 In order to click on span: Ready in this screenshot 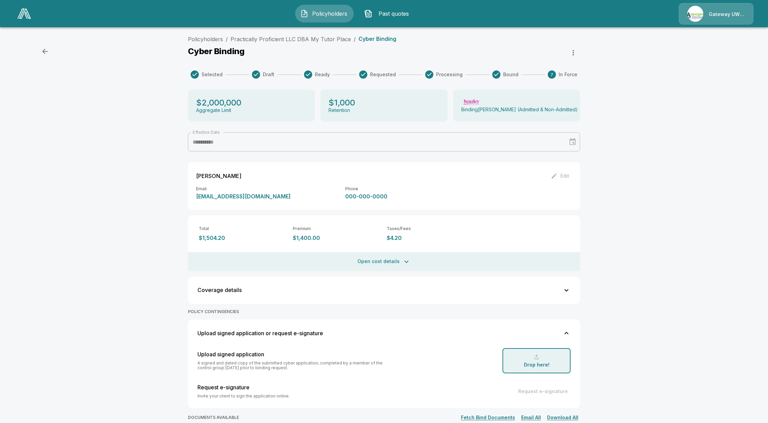, I will do `click(323, 75)`.